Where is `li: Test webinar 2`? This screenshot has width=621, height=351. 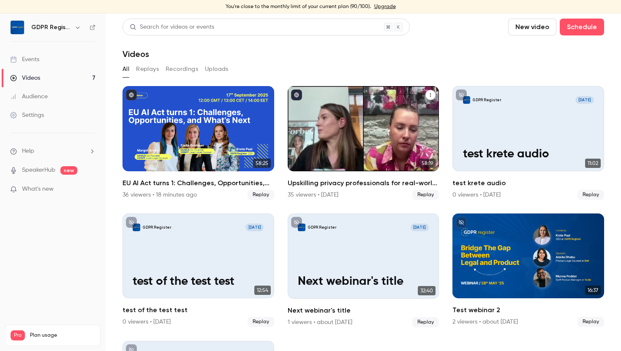 li: Test webinar 2 is located at coordinates (528, 271).